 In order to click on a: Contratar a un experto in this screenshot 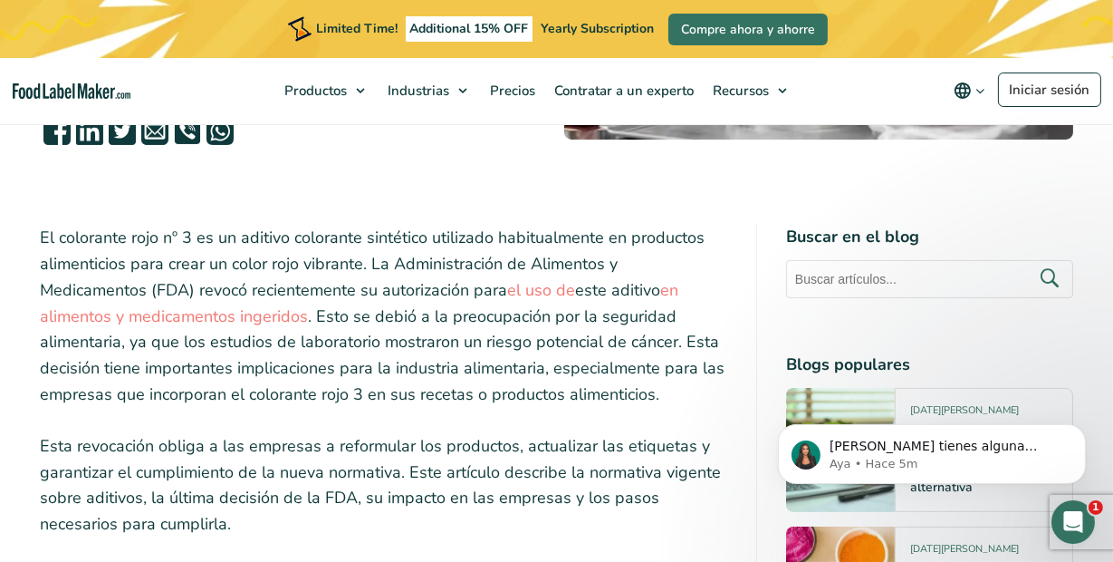, I will do `click(622, 91)`.